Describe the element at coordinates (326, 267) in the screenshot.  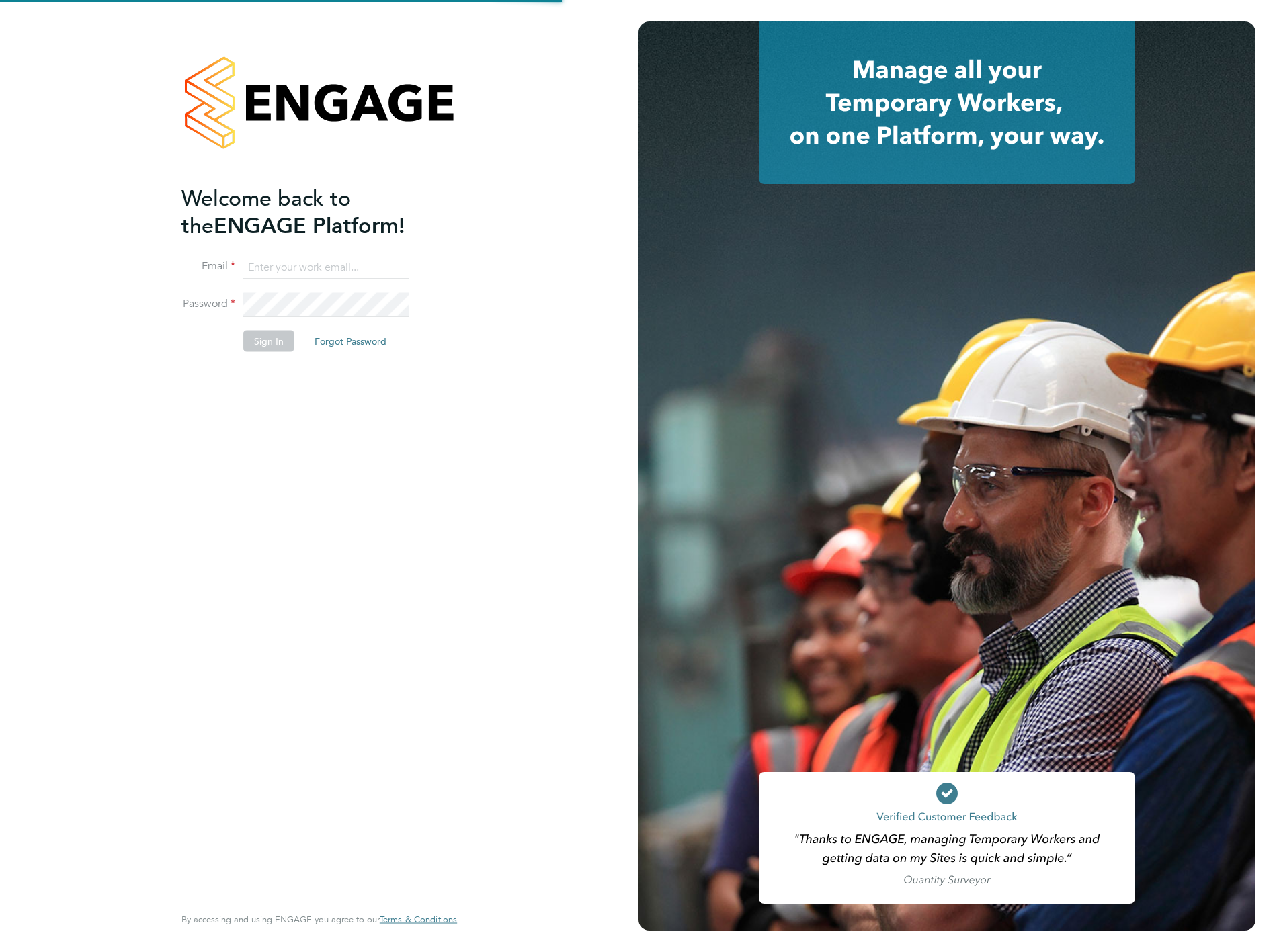
I see `input: Enter your work email...` at that location.